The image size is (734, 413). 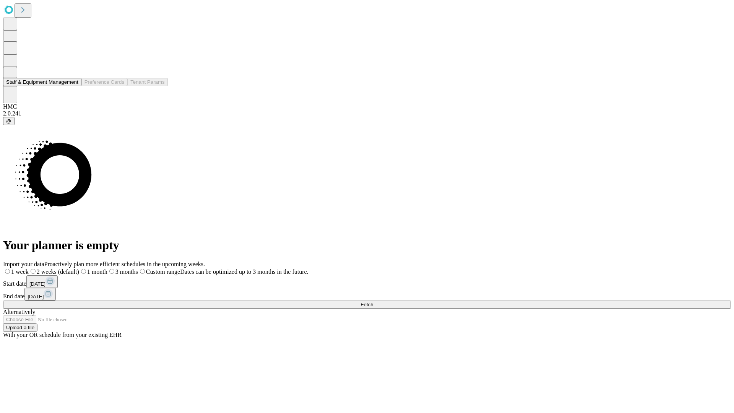 What do you see at coordinates (112, 271) in the screenshot?
I see `input: 3 months` at bounding box center [112, 271].